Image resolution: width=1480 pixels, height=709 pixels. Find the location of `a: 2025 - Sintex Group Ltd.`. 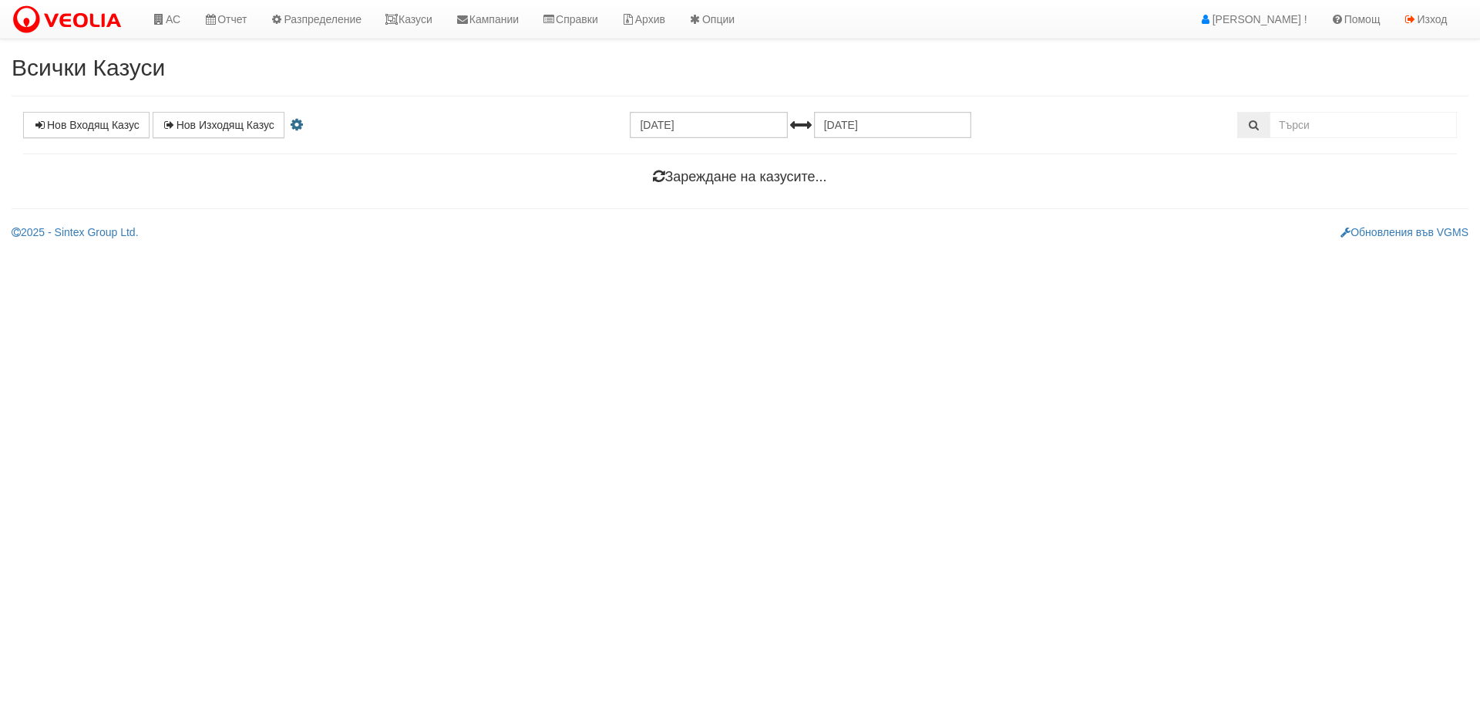

a: 2025 - Sintex Group Ltd. is located at coordinates (75, 232).